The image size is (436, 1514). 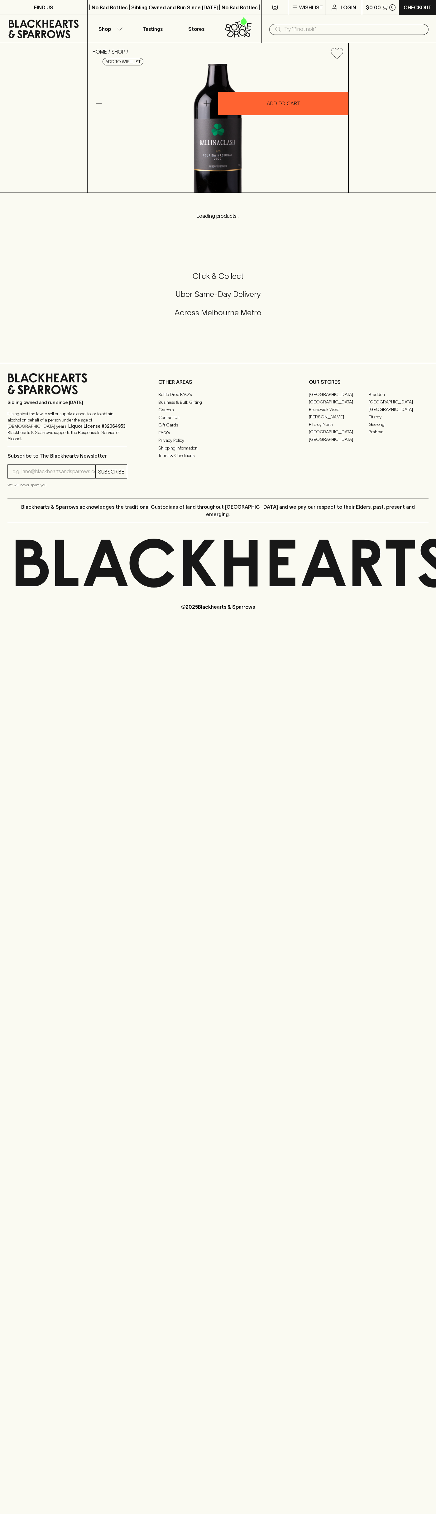 I want to click on p: OTHER AREAS, so click(x=218, y=382).